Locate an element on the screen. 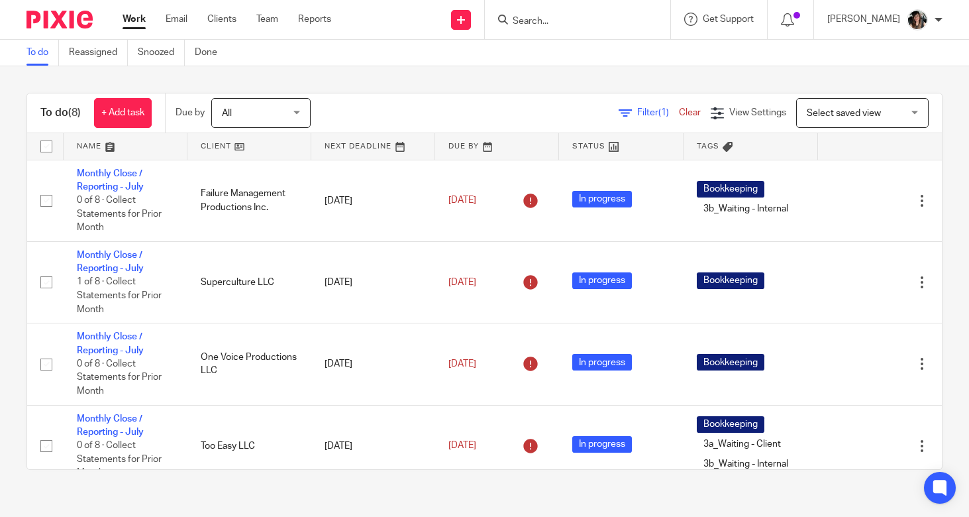  img: IMG_2906.JPEG is located at coordinates (918, 20).